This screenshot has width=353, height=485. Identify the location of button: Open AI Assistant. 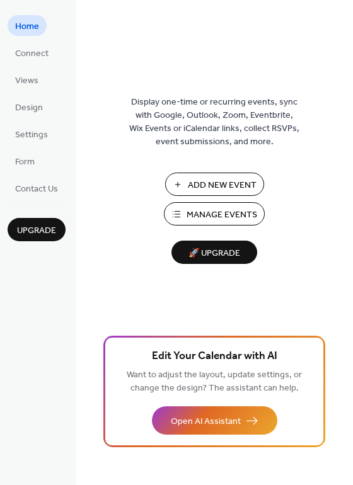
(214, 420).